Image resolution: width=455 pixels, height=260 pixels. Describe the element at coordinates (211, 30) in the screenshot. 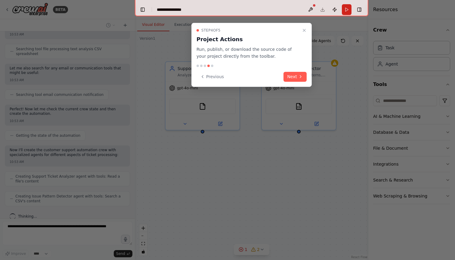

I see `span: Step 4 of 5` at that location.